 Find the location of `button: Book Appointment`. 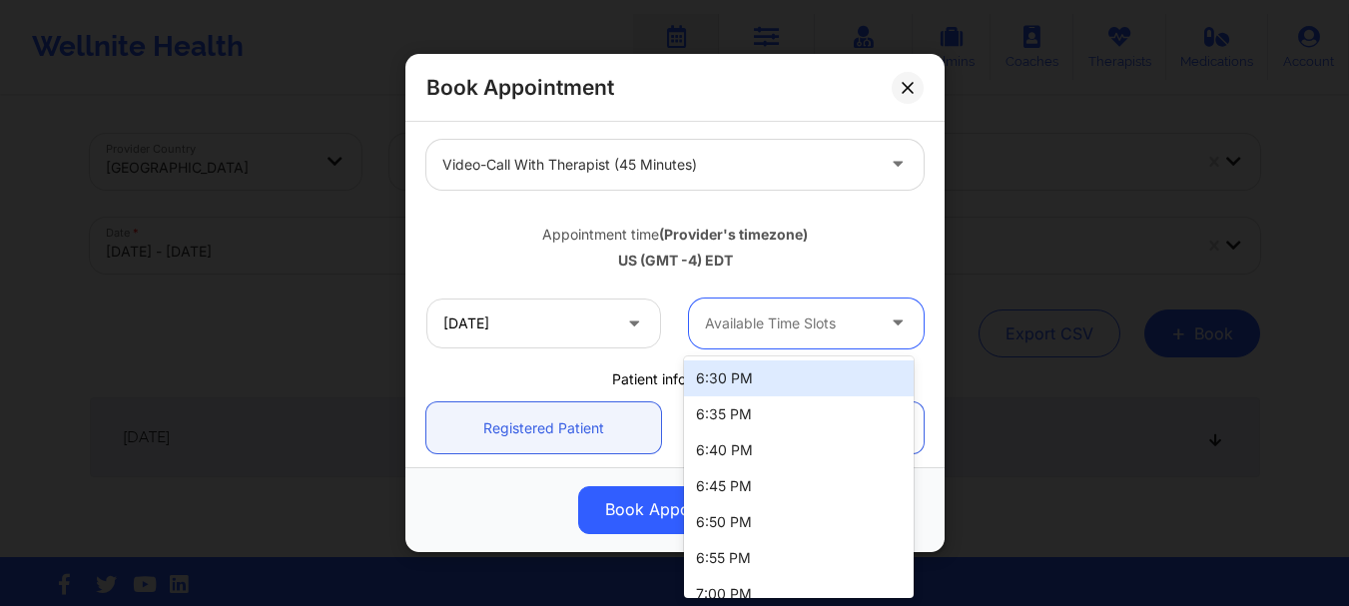

button: Book Appointment is located at coordinates (675, 510).